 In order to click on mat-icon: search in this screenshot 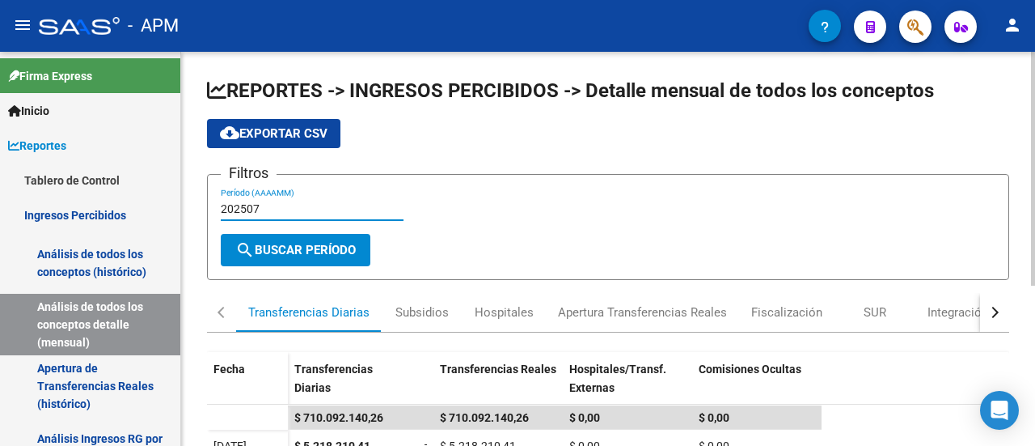, I will do `click(245, 250)`.